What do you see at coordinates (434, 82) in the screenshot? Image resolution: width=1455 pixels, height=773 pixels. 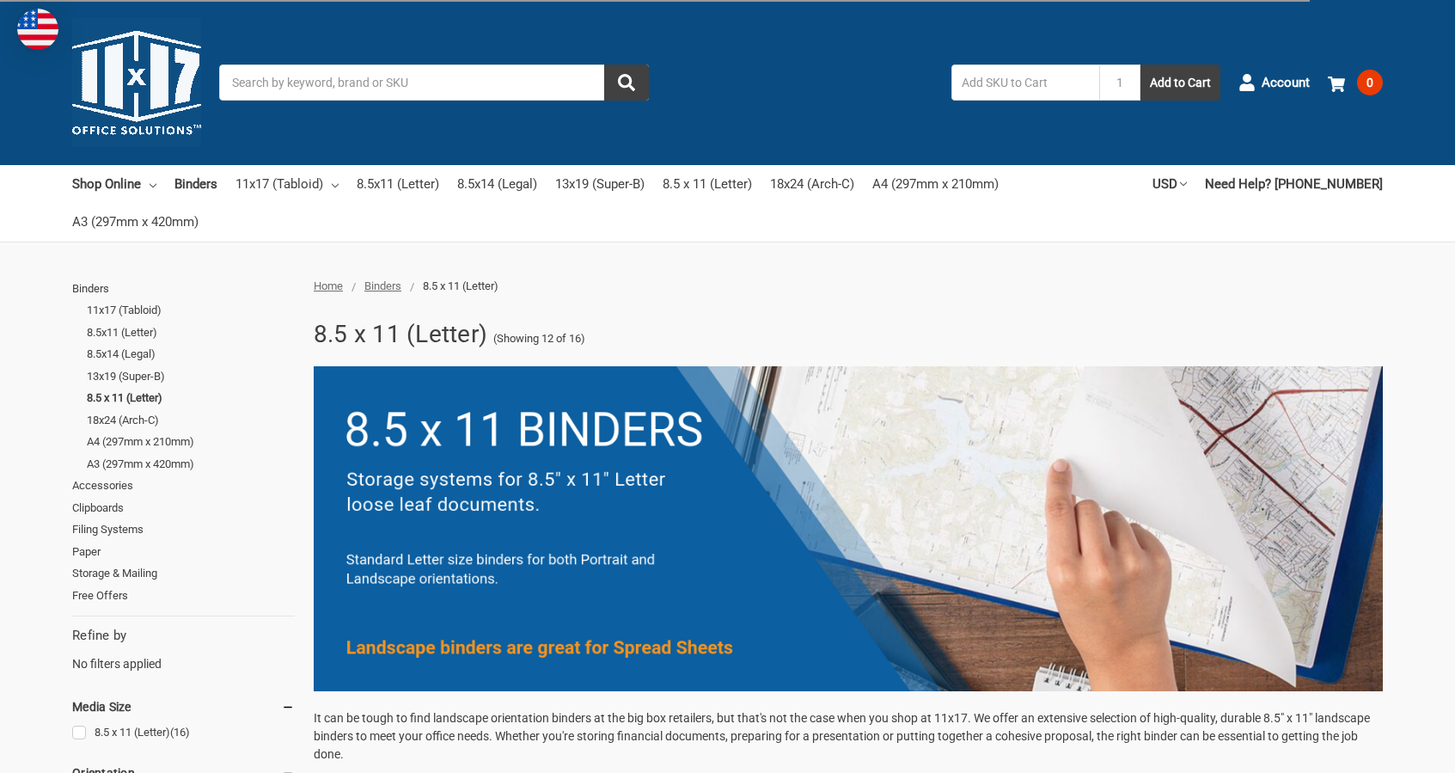 I see `input: Search by keyword, brand or SKU` at bounding box center [434, 82].